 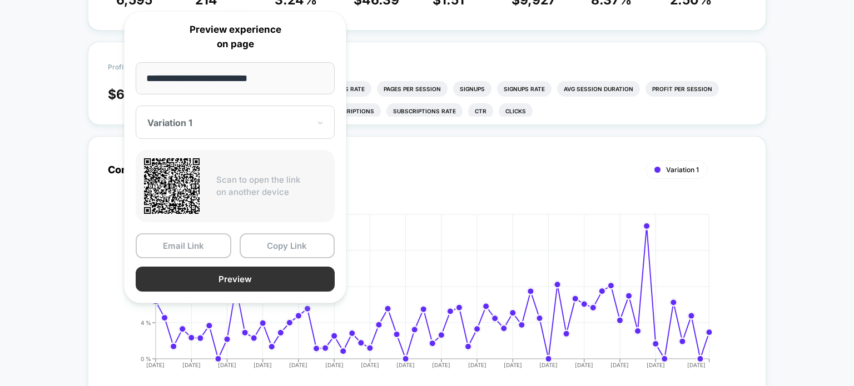 I want to click on li: Signups, so click(x=472, y=89).